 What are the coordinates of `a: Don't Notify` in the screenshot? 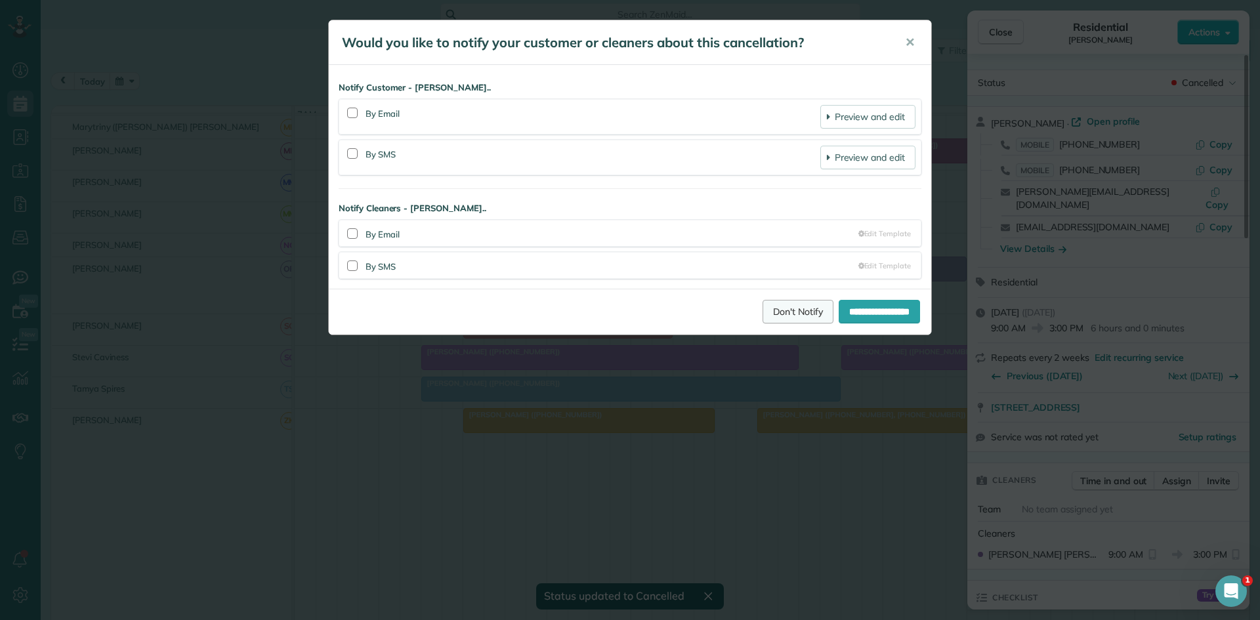 It's located at (798, 312).